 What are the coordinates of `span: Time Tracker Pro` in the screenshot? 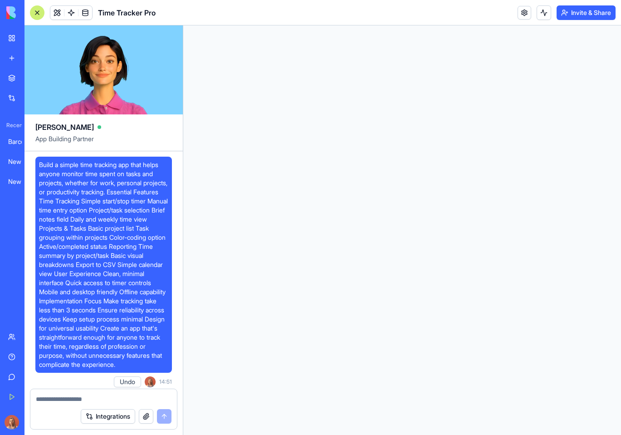 It's located at (127, 13).